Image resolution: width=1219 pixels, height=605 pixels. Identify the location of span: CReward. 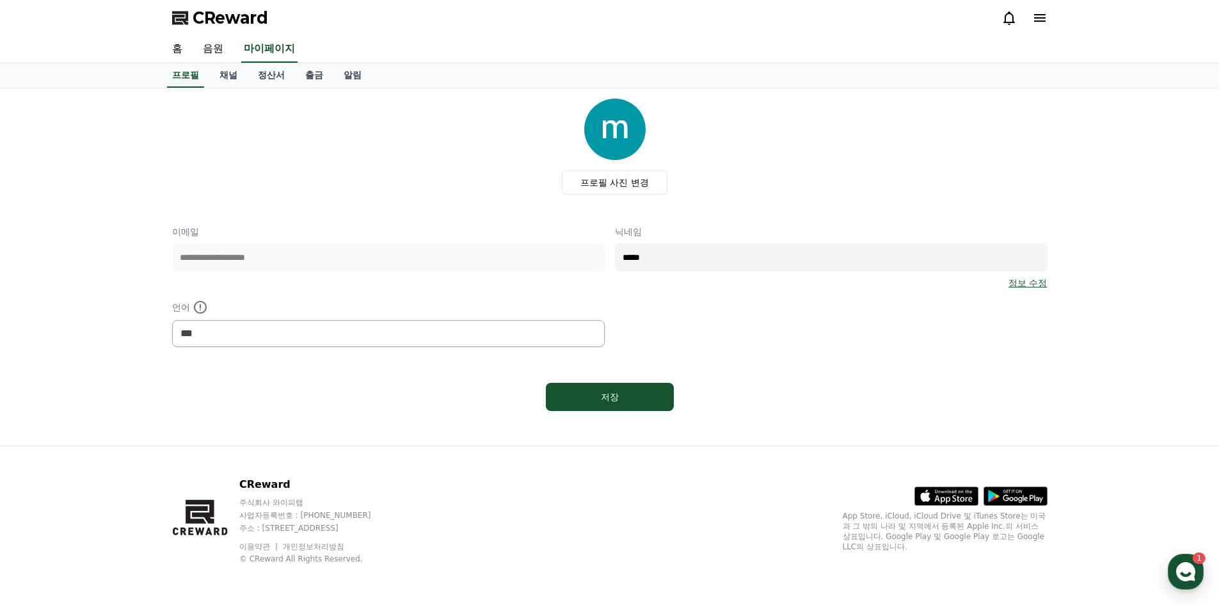
(230, 18).